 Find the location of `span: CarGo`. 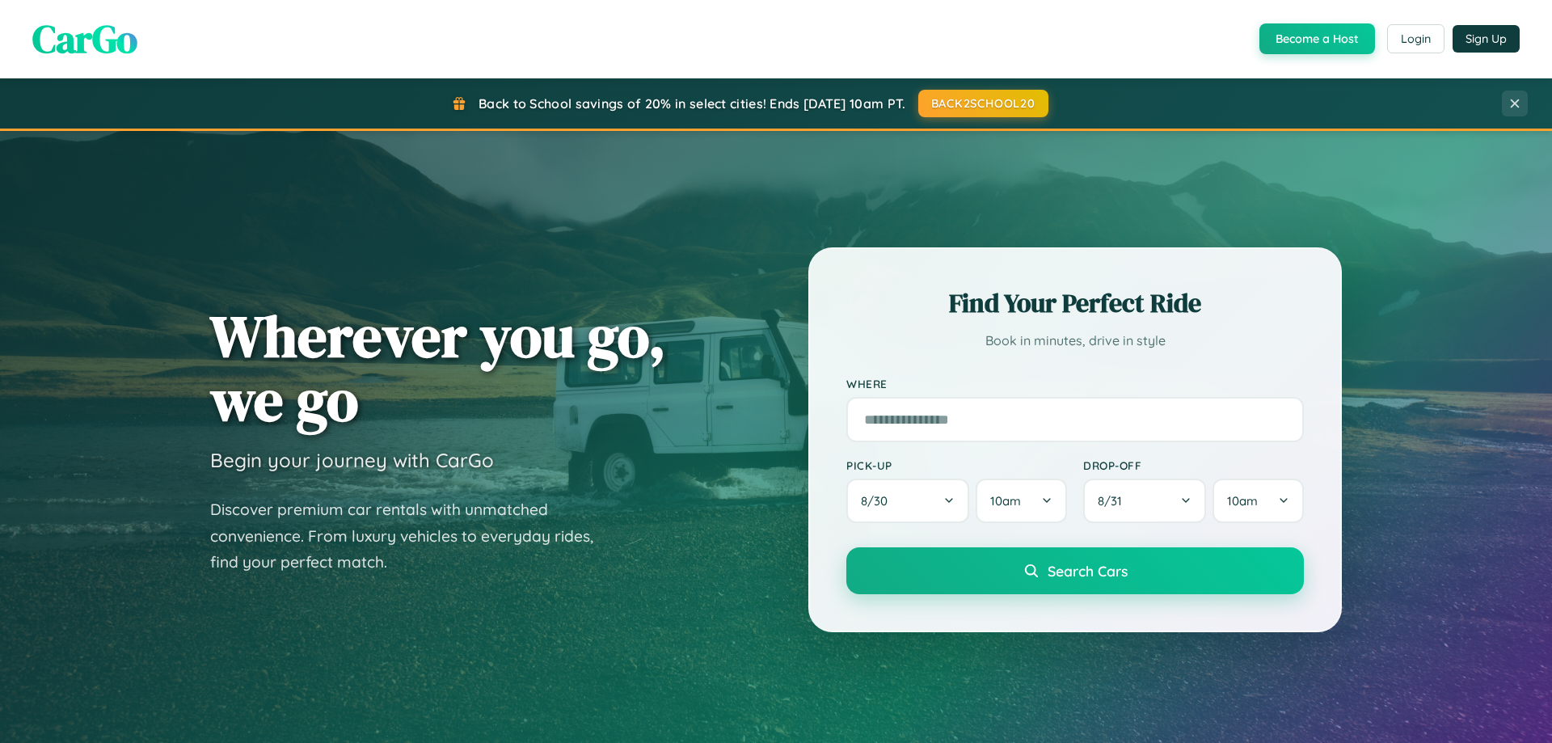

span: CarGo is located at coordinates (85, 39).